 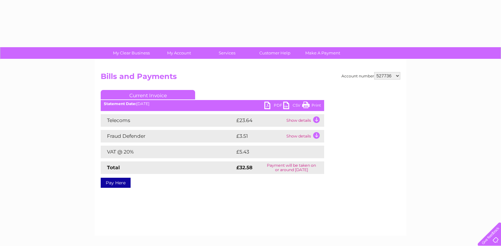 What do you see at coordinates (293, 106) in the screenshot?
I see `a: CSV` at bounding box center [293, 106].